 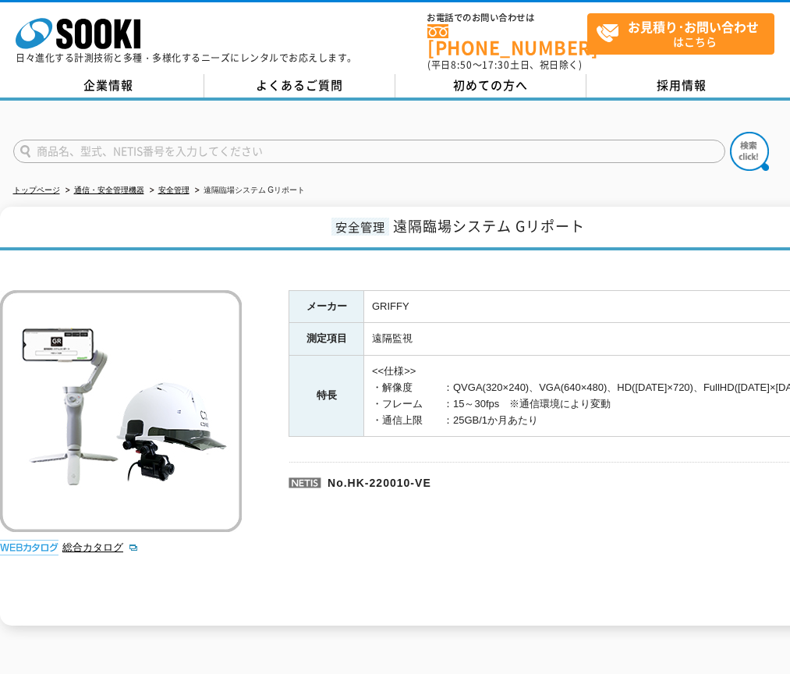 I want to click on span: 遠隔臨場システム Gリポート, so click(x=489, y=225).